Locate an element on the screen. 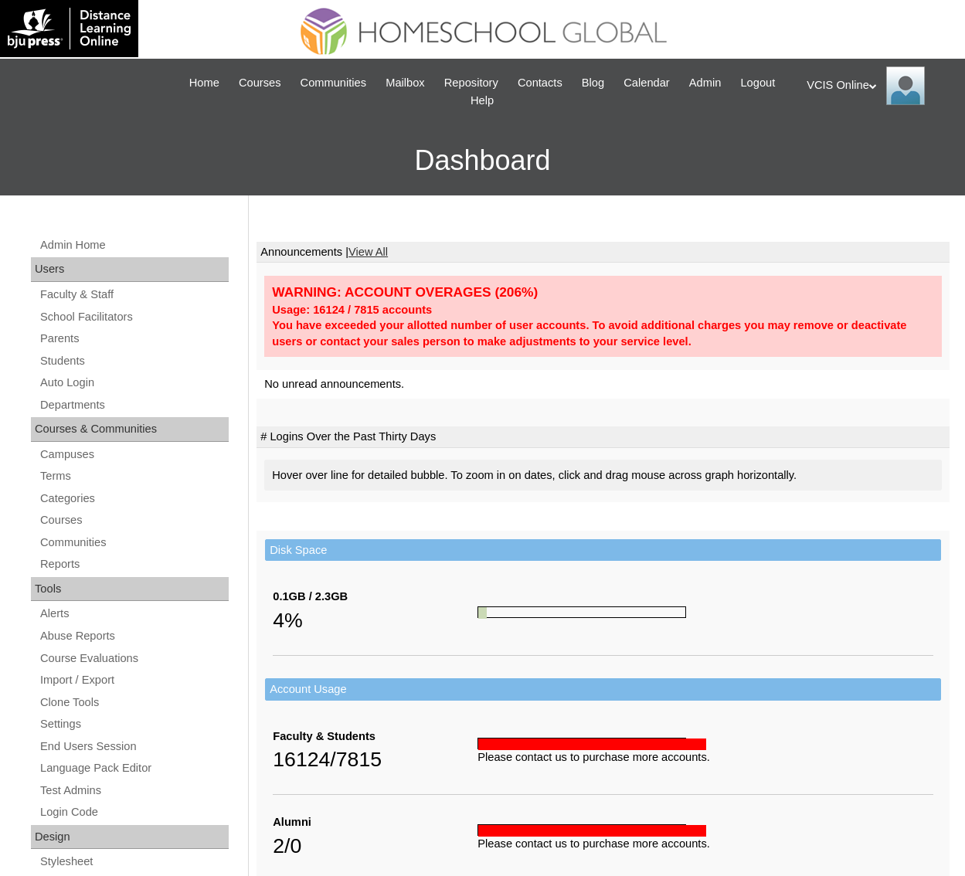 Image resolution: width=965 pixels, height=876 pixels. a: Calendar is located at coordinates (646, 83).